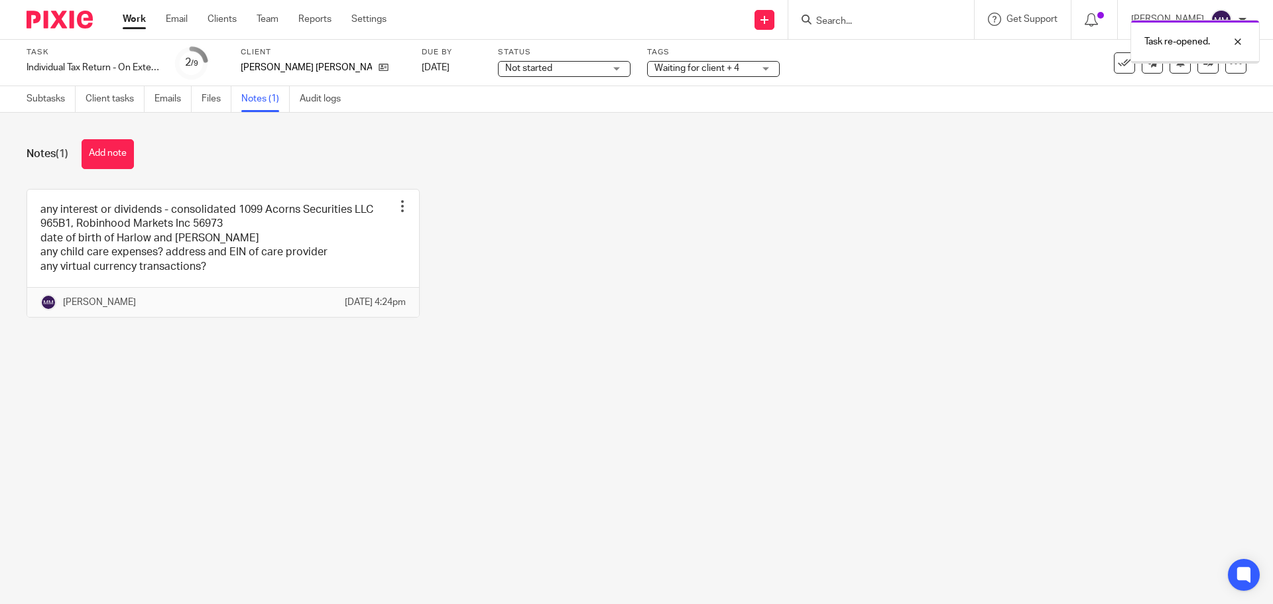 This screenshot has width=1273, height=604. I want to click on img: Pixie, so click(60, 19).